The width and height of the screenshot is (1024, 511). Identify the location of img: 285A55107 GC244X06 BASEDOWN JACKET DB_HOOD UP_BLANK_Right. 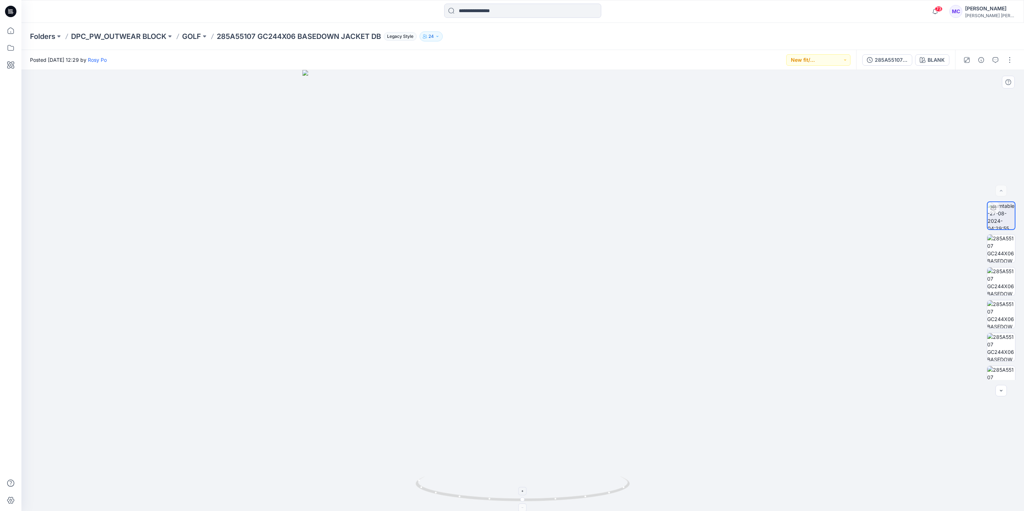
(1001, 347).